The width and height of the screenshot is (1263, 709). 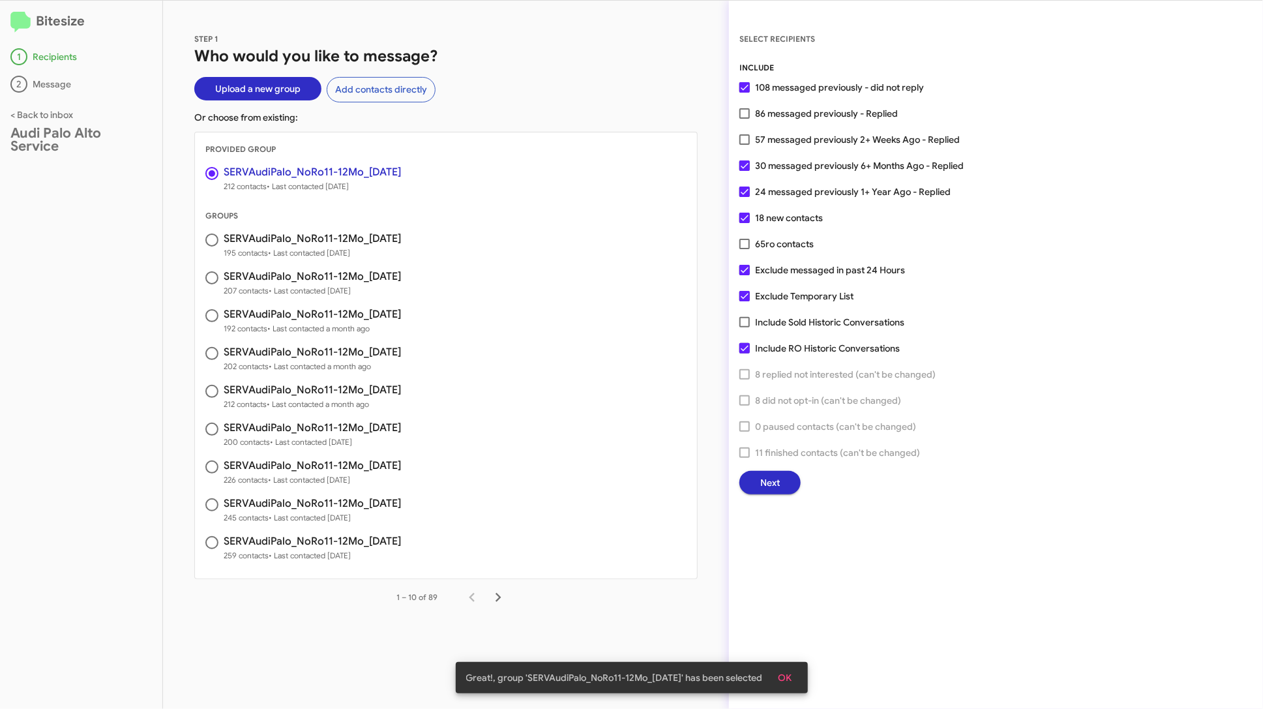 What do you see at coordinates (830, 270) in the screenshot?
I see `span: Exclude messaged in past 24 Hours` at bounding box center [830, 270].